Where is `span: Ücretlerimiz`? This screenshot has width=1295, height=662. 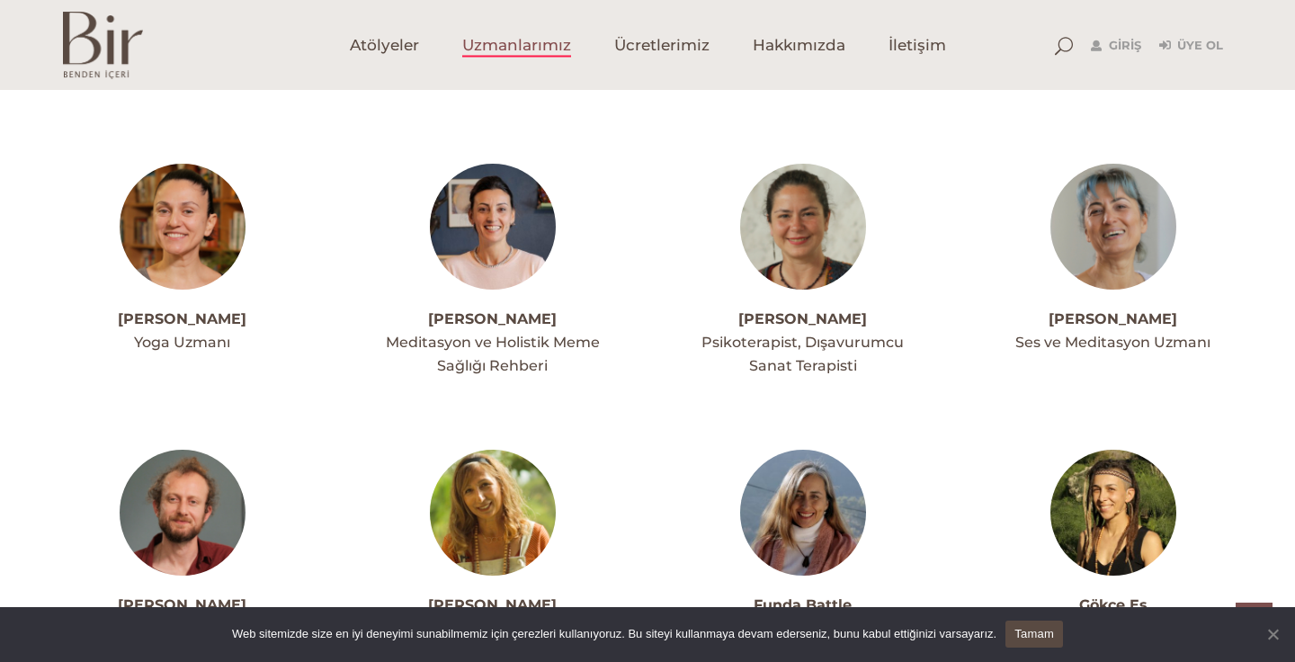 span: Ücretlerimiz is located at coordinates (662, 45).